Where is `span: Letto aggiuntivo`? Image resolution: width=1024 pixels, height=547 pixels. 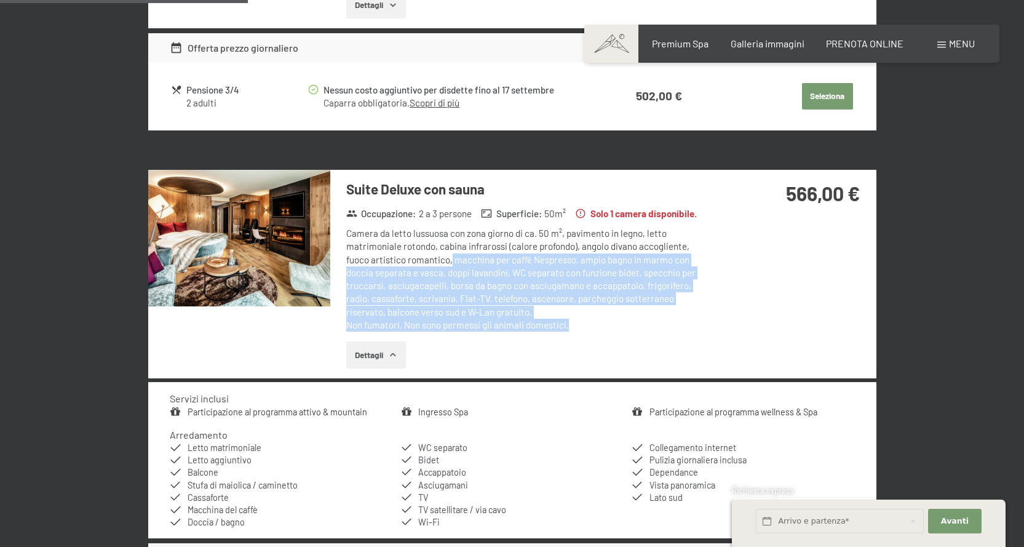 span: Letto aggiuntivo is located at coordinates (220, 460).